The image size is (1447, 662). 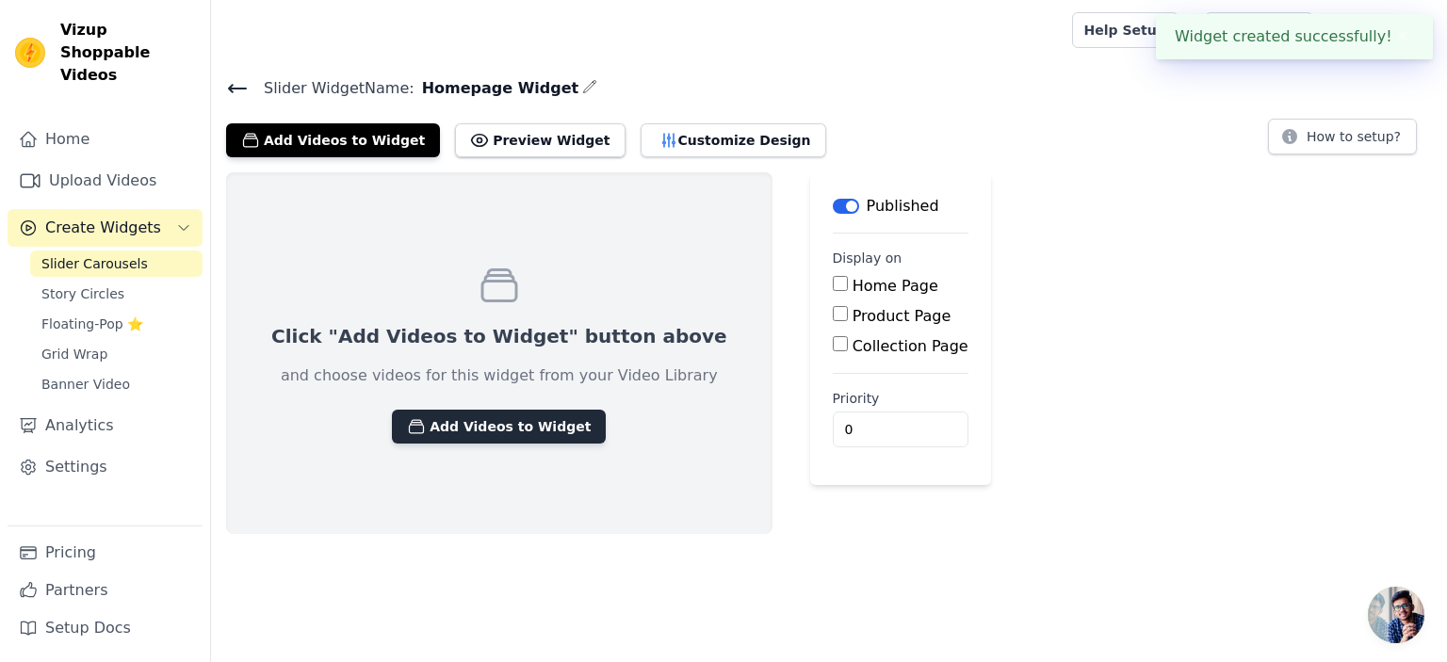 What do you see at coordinates (74, 354) in the screenshot?
I see `span: Grid Wrap` at bounding box center [74, 354].